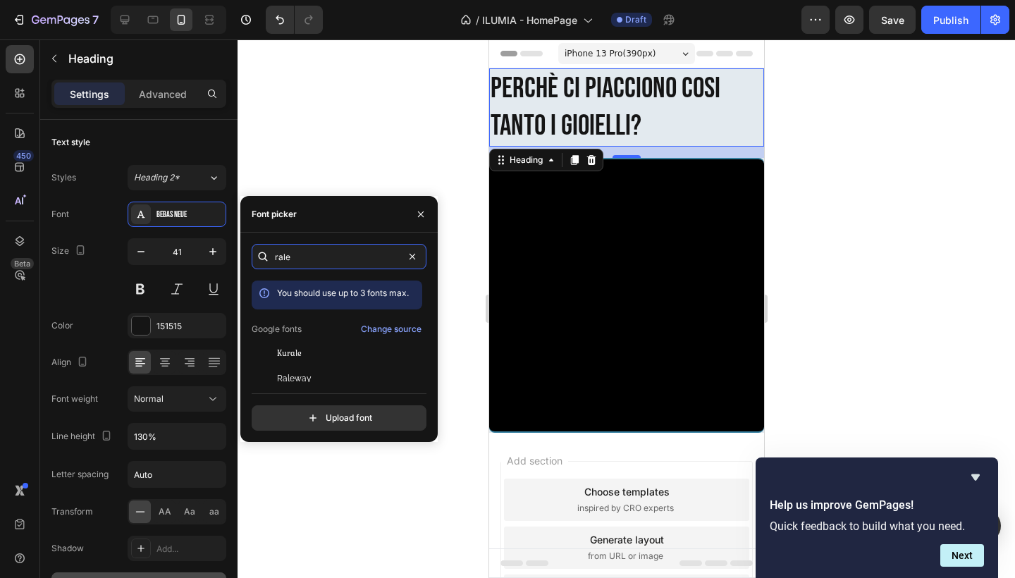 Image resolution: width=1015 pixels, height=578 pixels. Describe the element at coordinates (136, 469) in the screenshot. I see `span: inspired by CRO experts` at that location.